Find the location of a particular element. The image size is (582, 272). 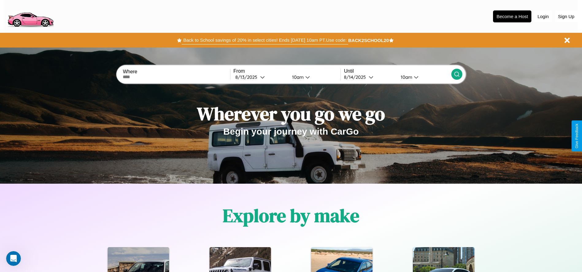

button: Sign Up is located at coordinates (566, 16).